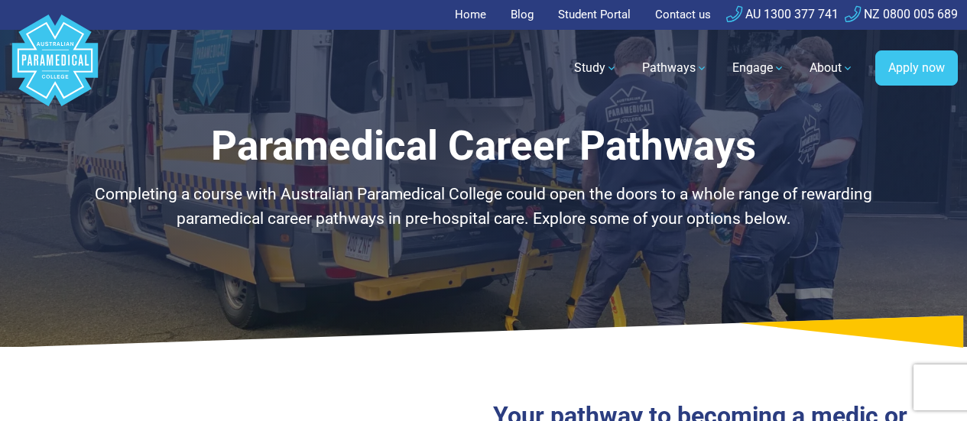  What do you see at coordinates (832, 68) in the screenshot?
I see `a: About` at bounding box center [832, 68].